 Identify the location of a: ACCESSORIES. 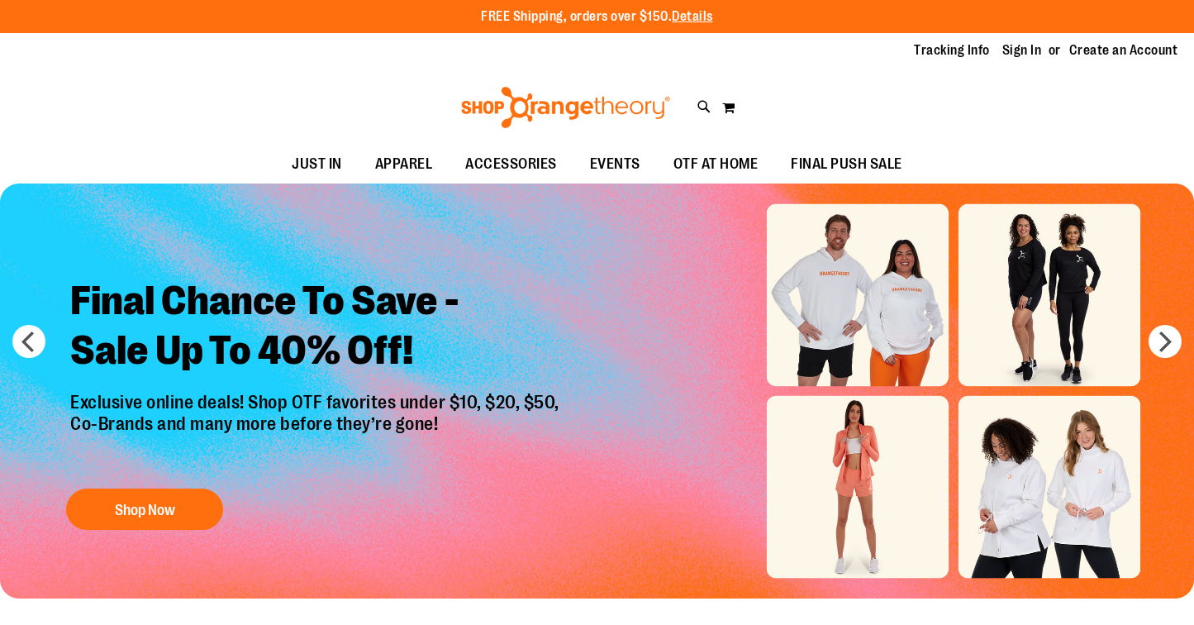
(511, 164).